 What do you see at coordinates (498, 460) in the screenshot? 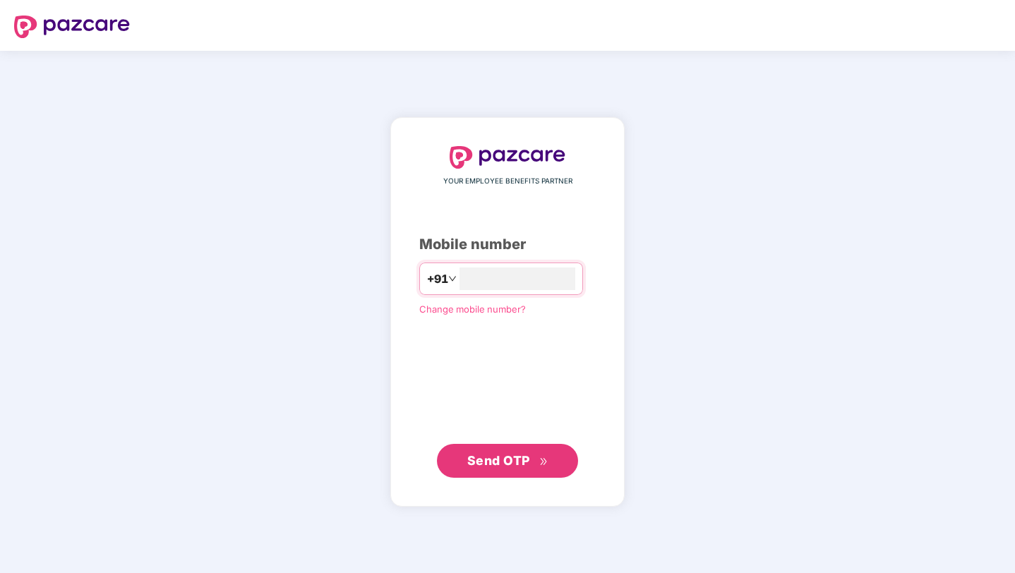
I see `span: Send OTP` at bounding box center [498, 460].